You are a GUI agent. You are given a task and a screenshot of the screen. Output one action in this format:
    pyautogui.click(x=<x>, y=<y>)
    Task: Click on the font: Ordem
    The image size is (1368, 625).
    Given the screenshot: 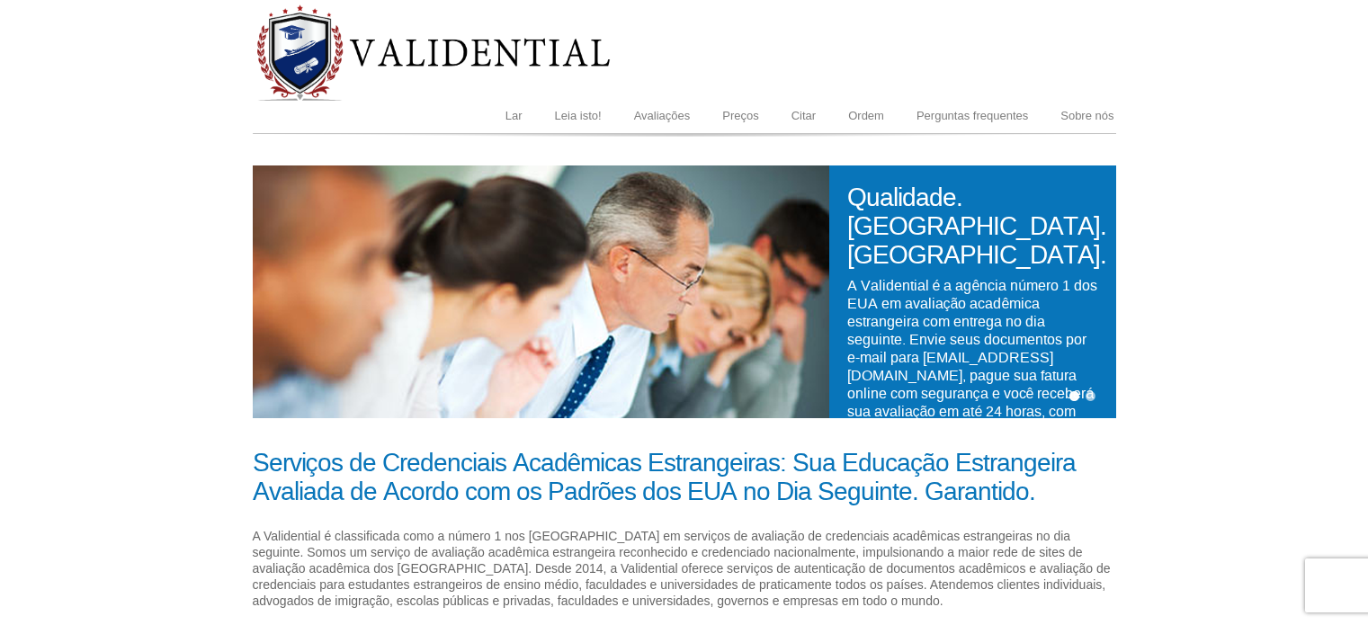 What is the action you would take?
    pyautogui.click(x=866, y=115)
    